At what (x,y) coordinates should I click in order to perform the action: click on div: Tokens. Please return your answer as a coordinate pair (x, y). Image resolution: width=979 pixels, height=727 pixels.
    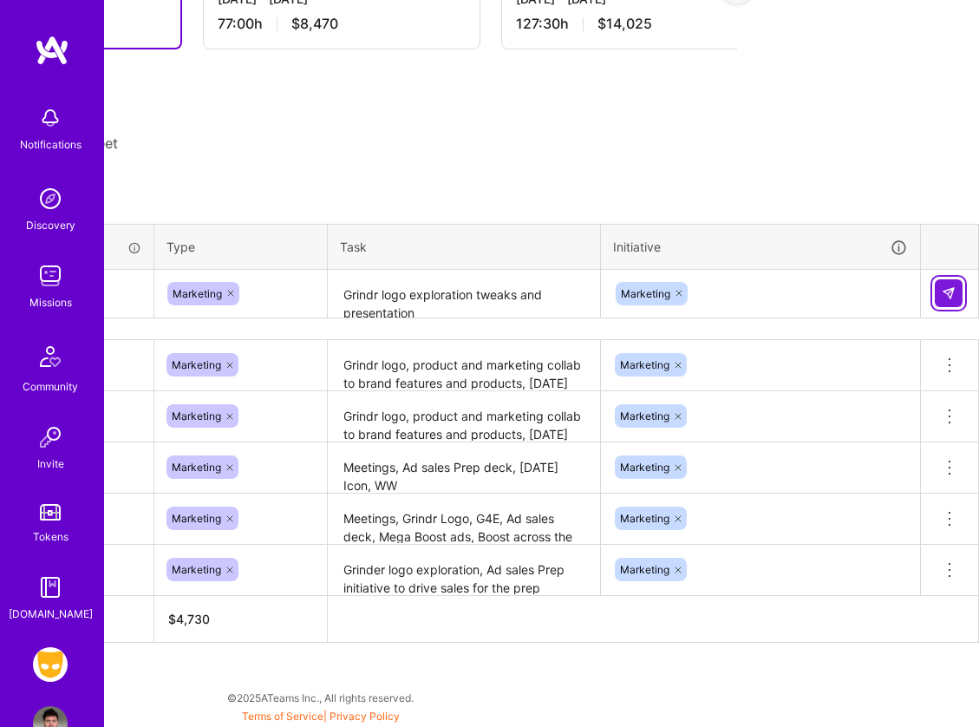
    Looking at the image, I should click on (50, 536).